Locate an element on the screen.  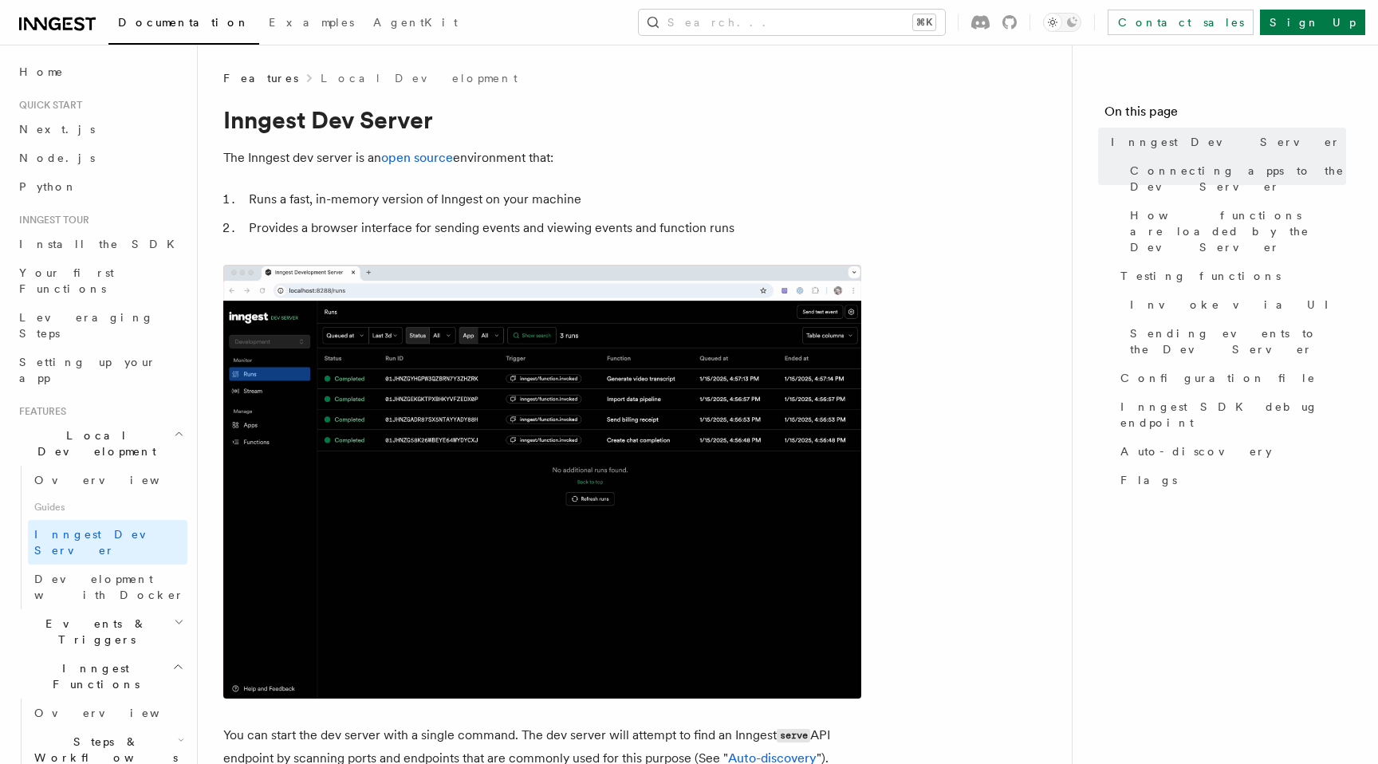
span: Connecting apps to the Dev Server is located at coordinates (1237, 179).